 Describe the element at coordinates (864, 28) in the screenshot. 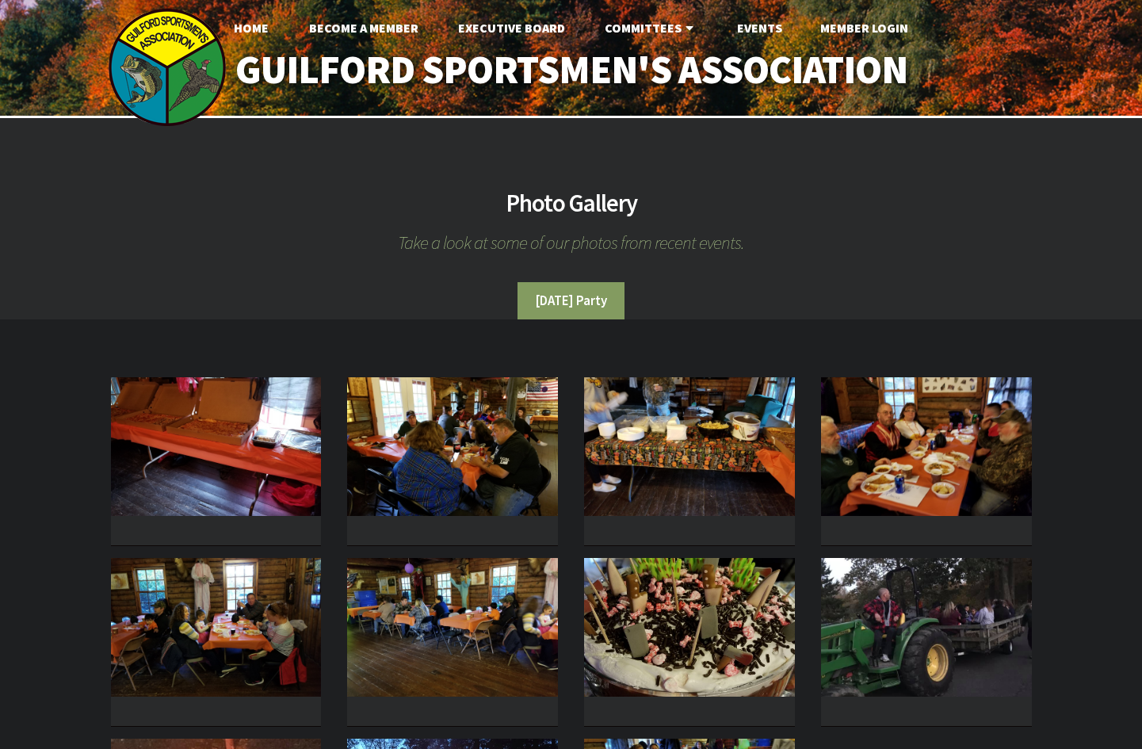

I see `a: Member Login` at that location.